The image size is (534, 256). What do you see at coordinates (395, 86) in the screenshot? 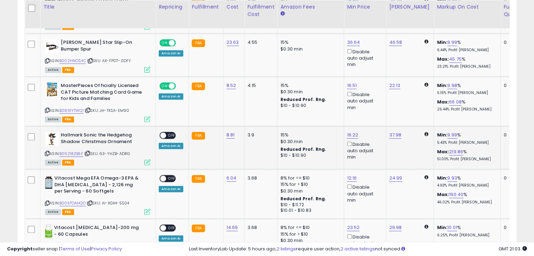
I see `a: 22.13` at bounding box center [395, 86].